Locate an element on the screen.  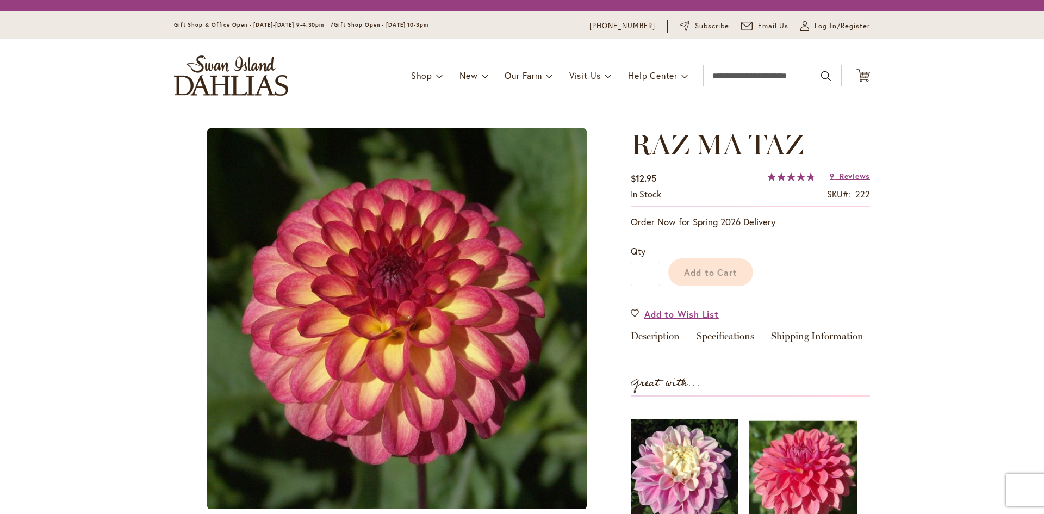
a: Shipping Information is located at coordinates (817, 339).